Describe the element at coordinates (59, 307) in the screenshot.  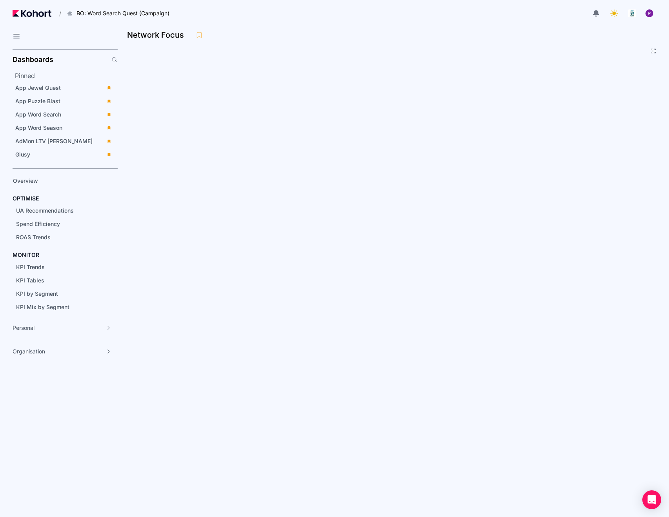
I see `a: KPI Mix by Segment` at that location.